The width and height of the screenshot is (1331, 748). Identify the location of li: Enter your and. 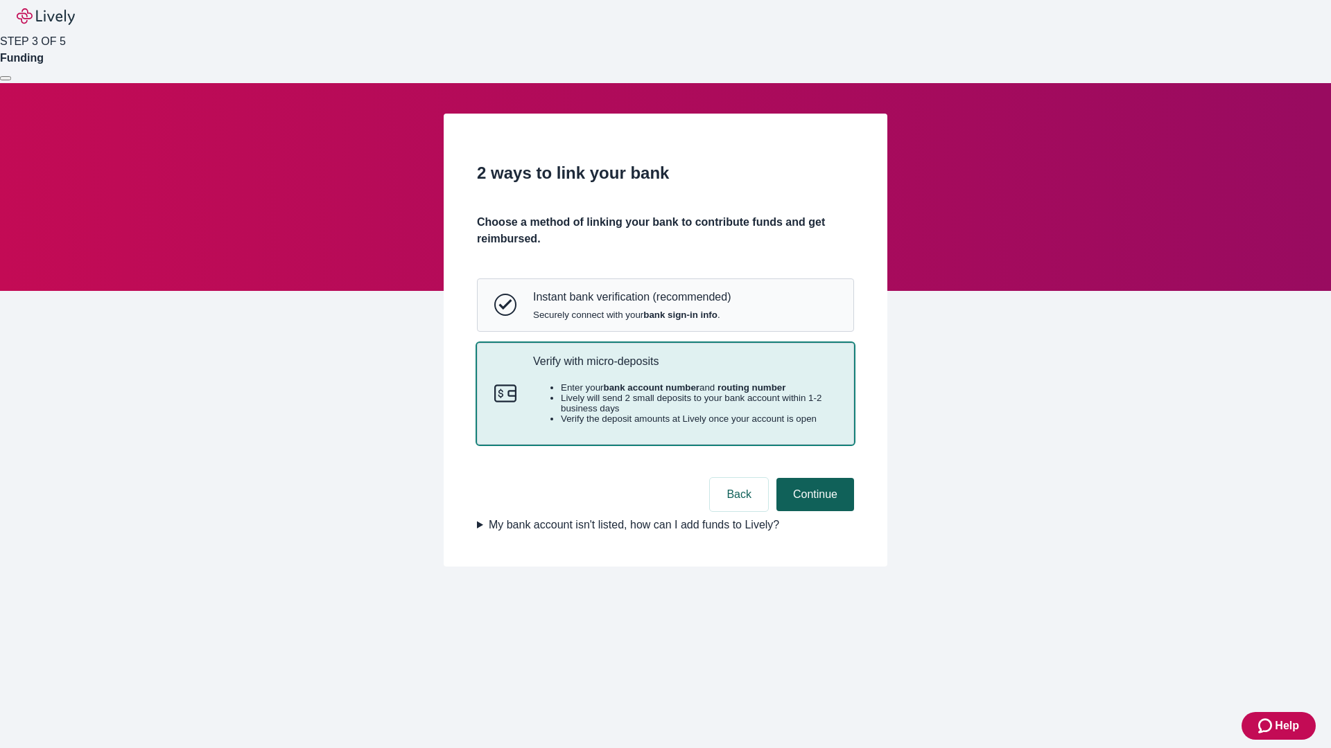
(699, 387).